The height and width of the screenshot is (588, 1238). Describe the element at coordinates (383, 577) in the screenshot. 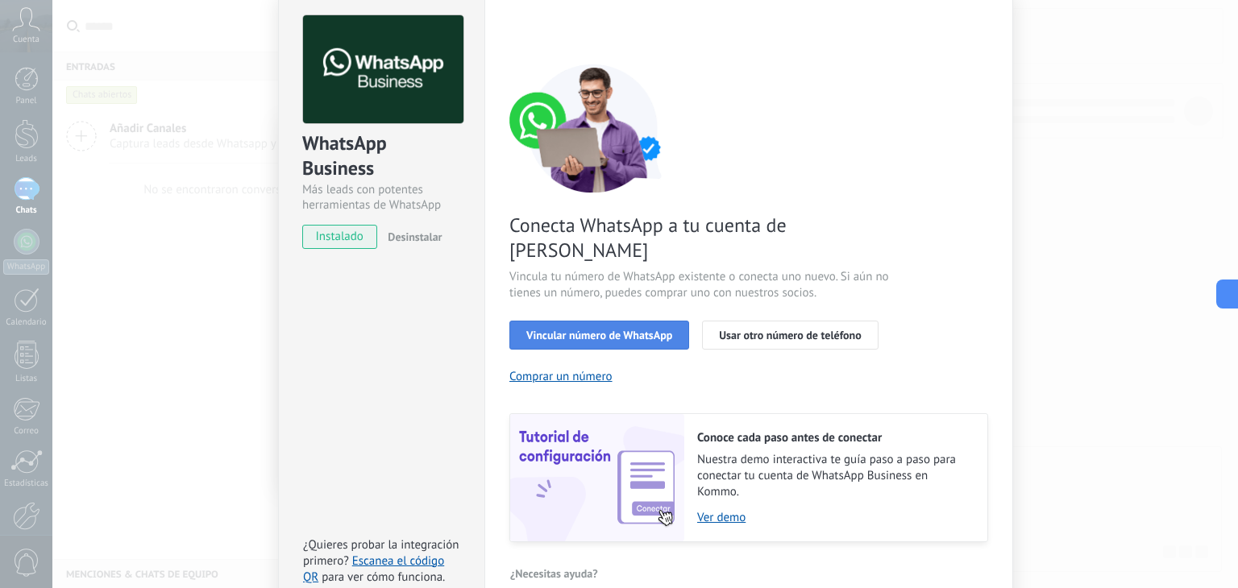

I see `span: para ver cómo funciona.` at that location.